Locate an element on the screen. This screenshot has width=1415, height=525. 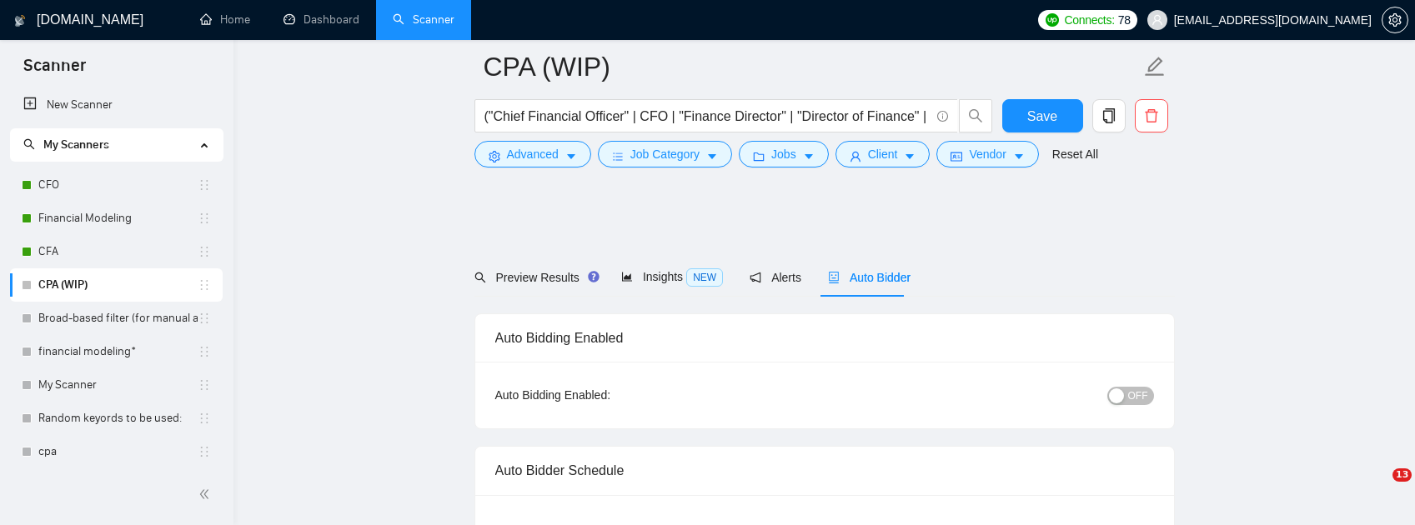
span: Job Category is located at coordinates (664, 154).